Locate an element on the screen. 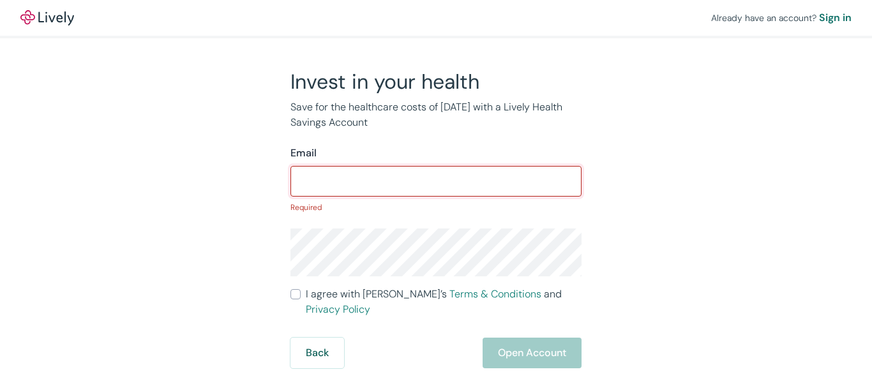 This screenshot has width=872, height=374. a: LivelyLively is located at coordinates (47, 18).